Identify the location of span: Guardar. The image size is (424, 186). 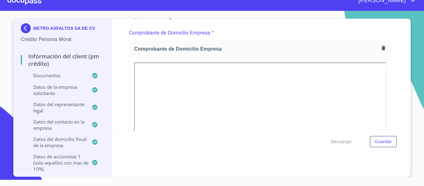
(384, 142).